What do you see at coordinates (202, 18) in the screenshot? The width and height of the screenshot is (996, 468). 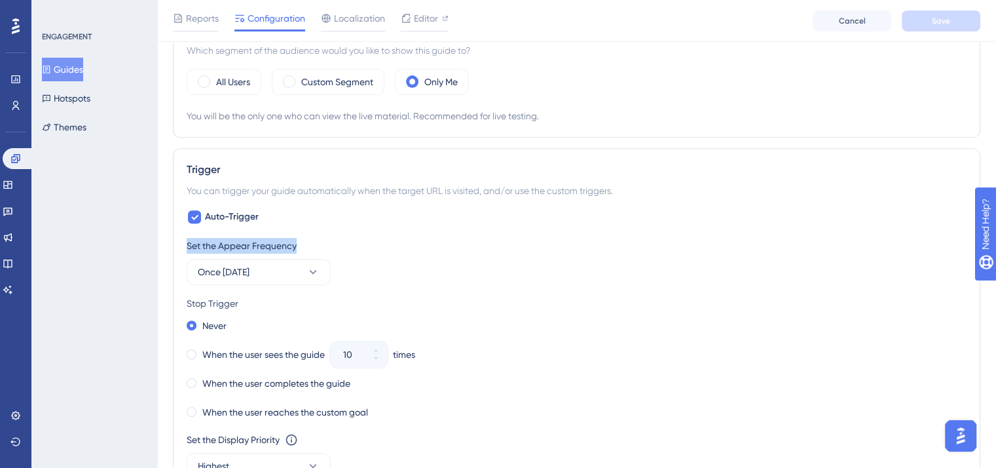 I see `span: Reports` at bounding box center [202, 18].